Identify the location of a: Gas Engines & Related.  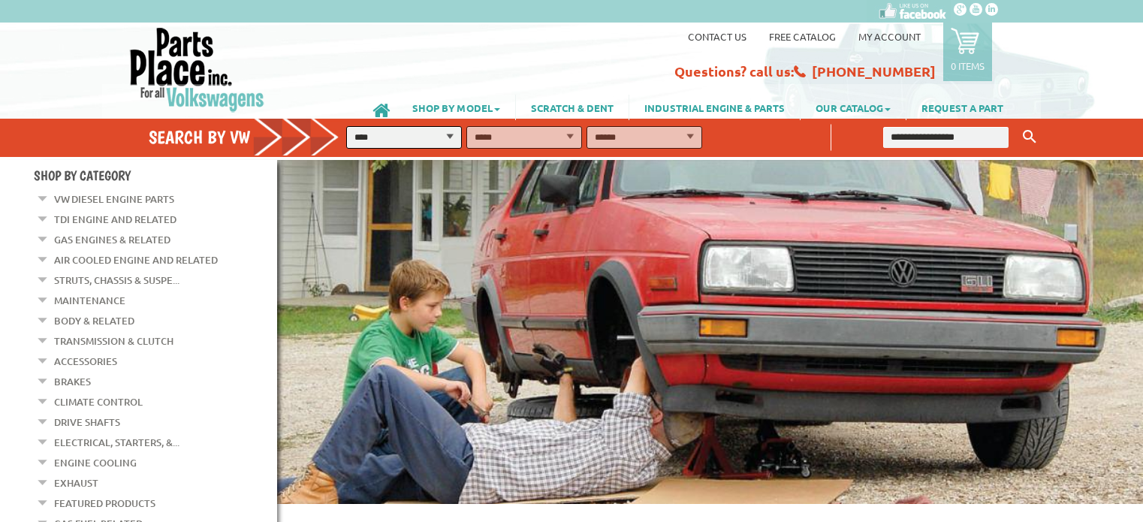
(112, 240).